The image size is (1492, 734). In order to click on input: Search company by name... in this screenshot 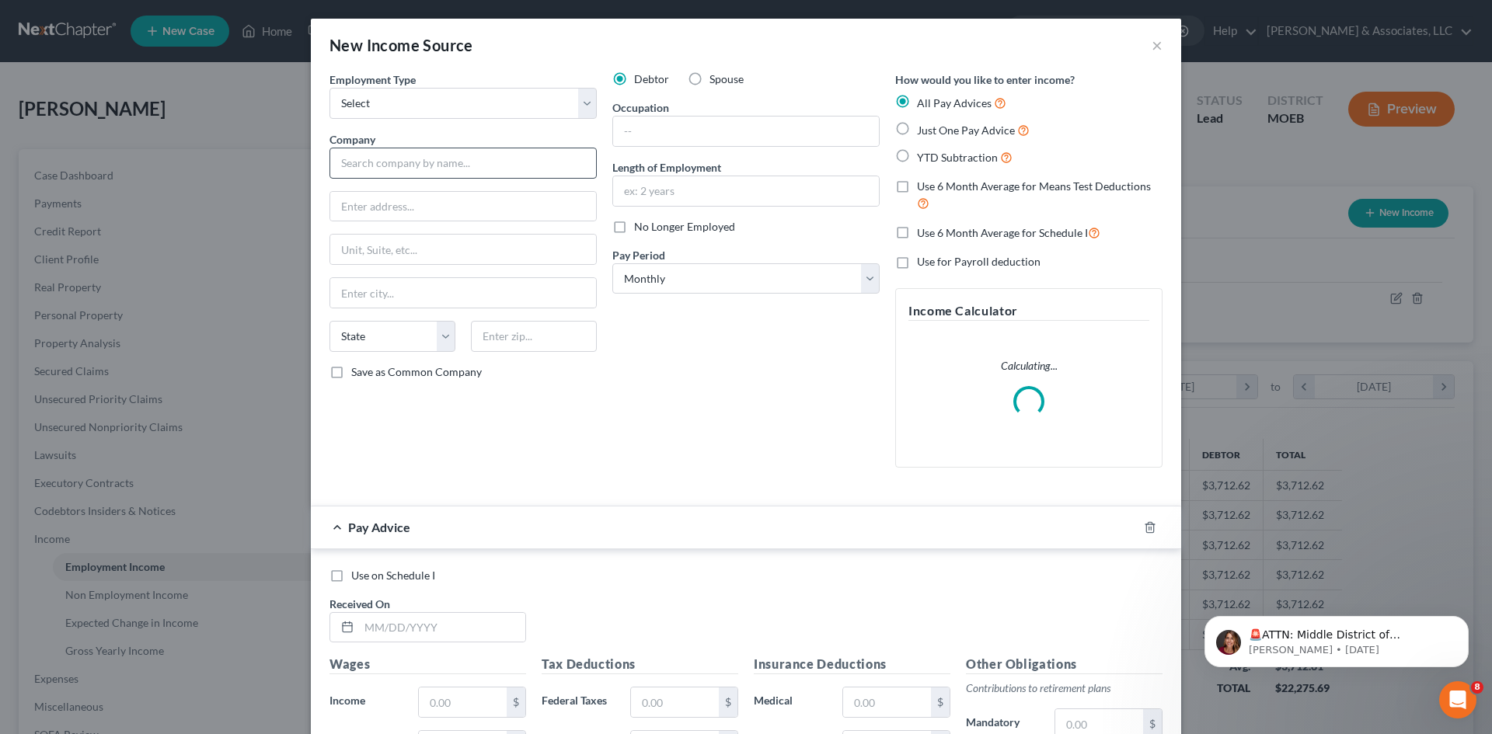, I will do `click(463, 163)`.